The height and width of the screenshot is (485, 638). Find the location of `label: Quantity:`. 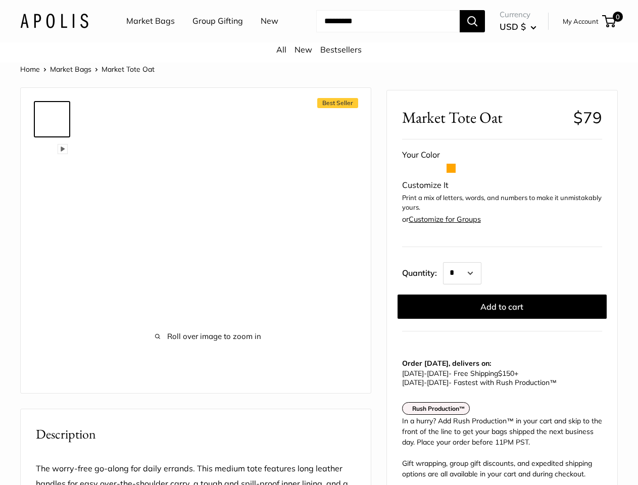

label: Quantity: is located at coordinates (422, 272).